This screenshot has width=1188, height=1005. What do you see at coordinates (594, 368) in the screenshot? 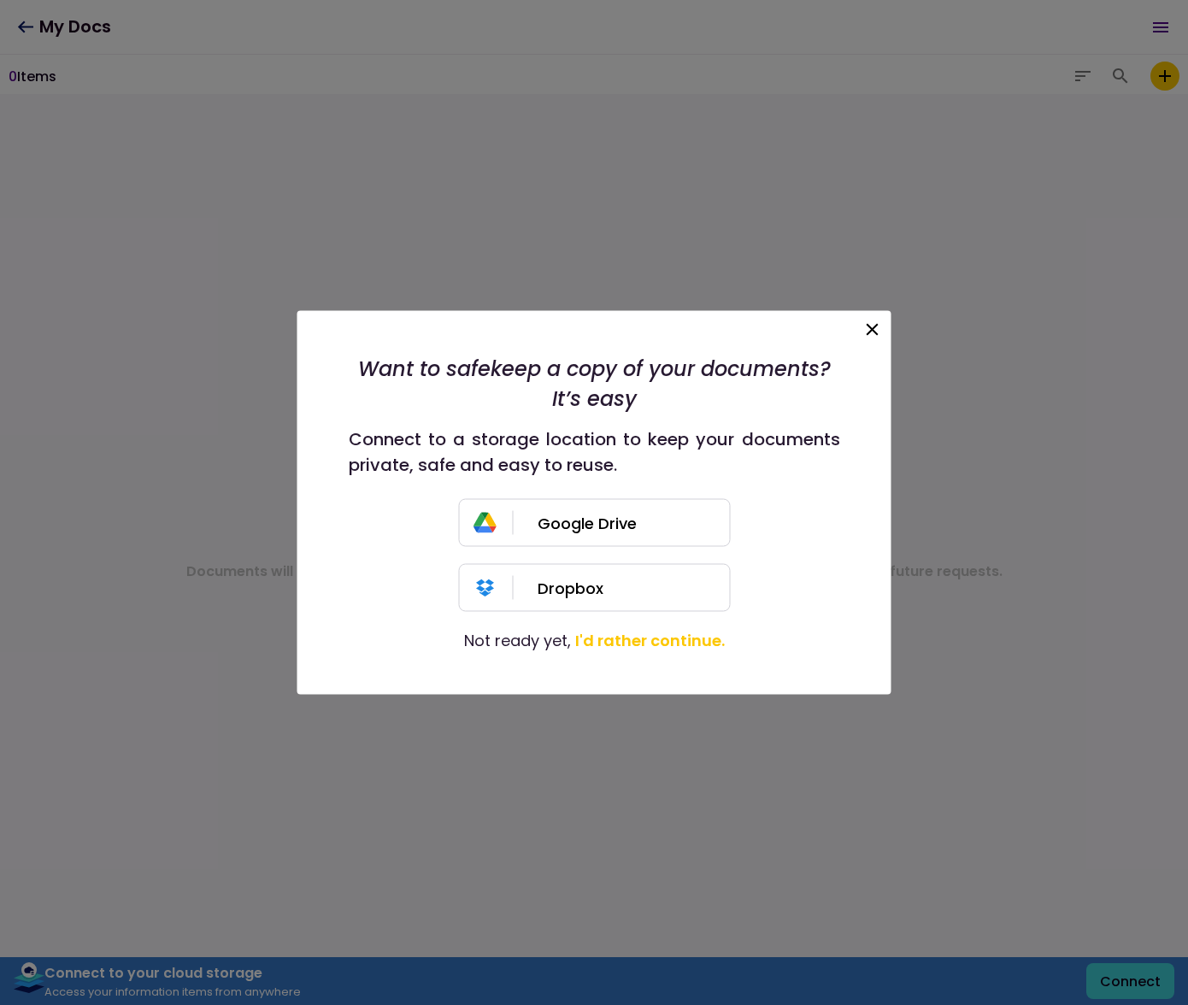
I see `div: Want to safekeep a copy of your documents?` at bounding box center [594, 368].